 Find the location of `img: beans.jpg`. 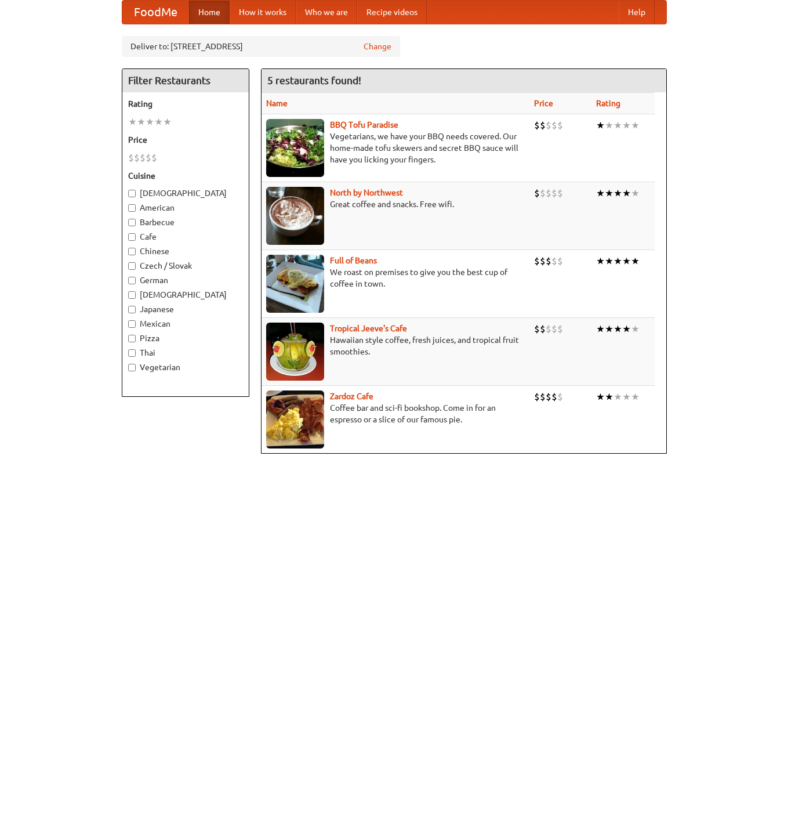

img: beans.jpg is located at coordinates (295, 284).